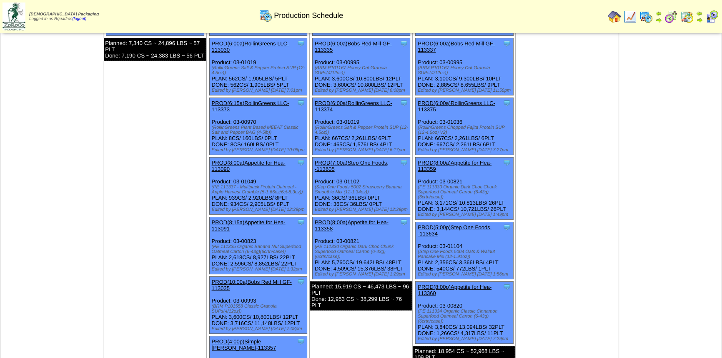 The height and width of the screenshot is (358, 722). Describe the element at coordinates (464, 67) in the screenshot. I see `div: Product: 03-00995 PLAN: 3,100CS / 9,300LBS / 10PLT DONE: 2,885CS / 8,655LBS / 9PLT` at that location.